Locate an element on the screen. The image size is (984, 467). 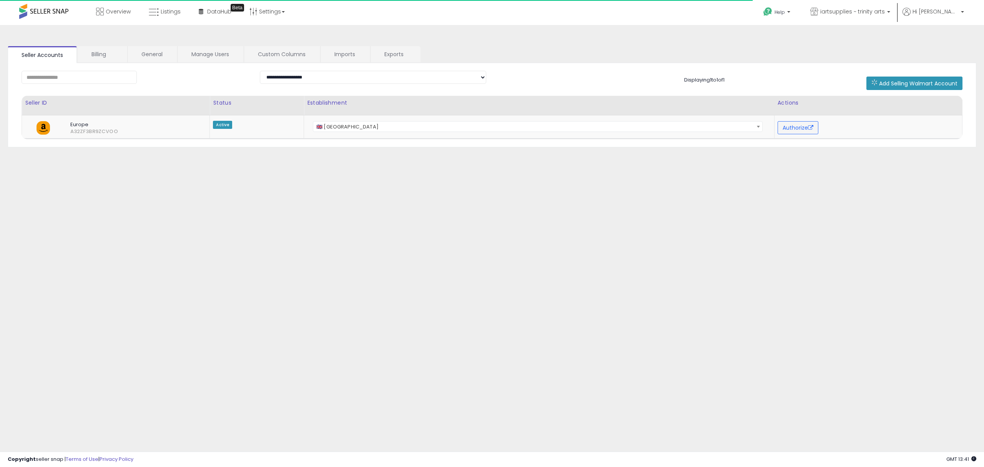
a: Help is located at coordinates (778, 13).